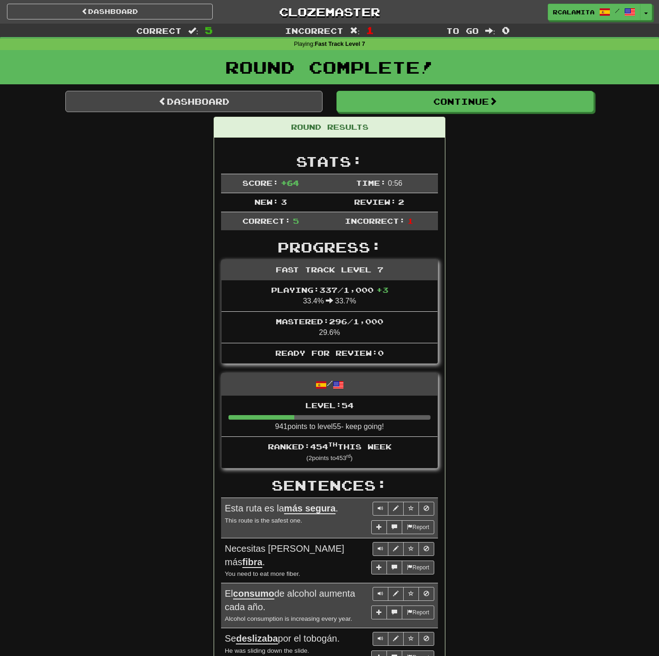 Image resolution: width=659 pixels, height=656 pixels. What do you see at coordinates (267, 651) in the screenshot?
I see `small: He was sliding down the slide.` at bounding box center [267, 651].